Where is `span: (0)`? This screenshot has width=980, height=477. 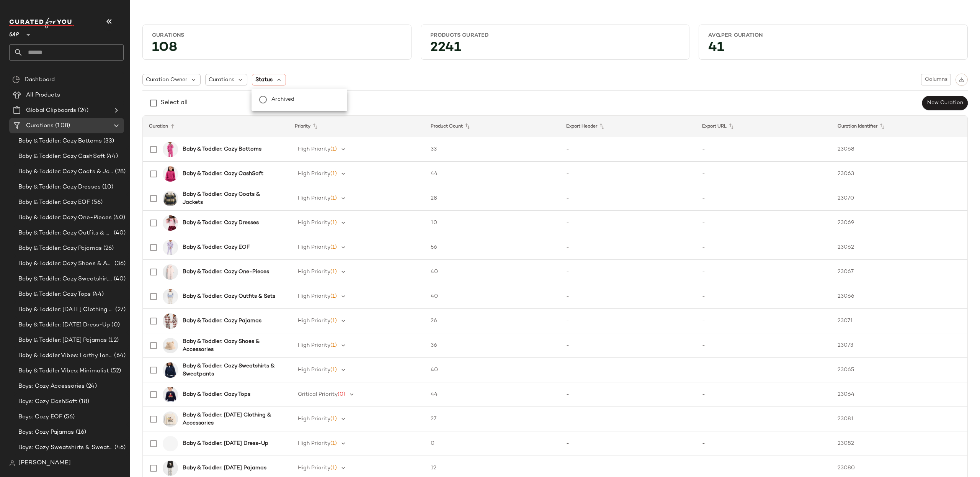 span: (0) is located at coordinates (342, 394).